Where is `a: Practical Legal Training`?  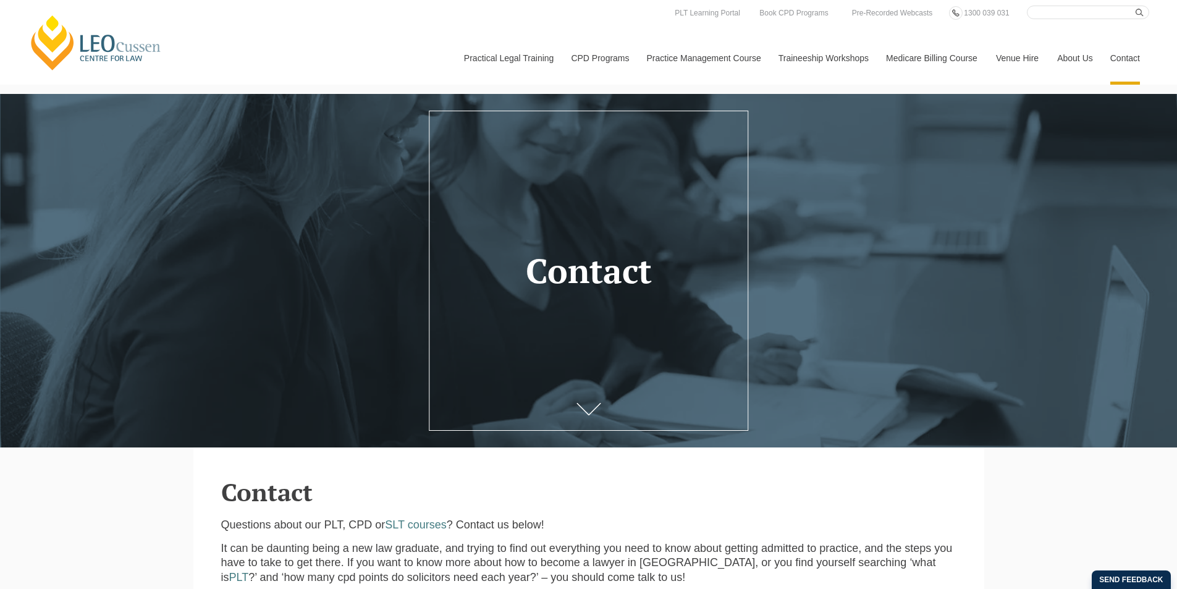
a: Practical Legal Training is located at coordinates (508, 58).